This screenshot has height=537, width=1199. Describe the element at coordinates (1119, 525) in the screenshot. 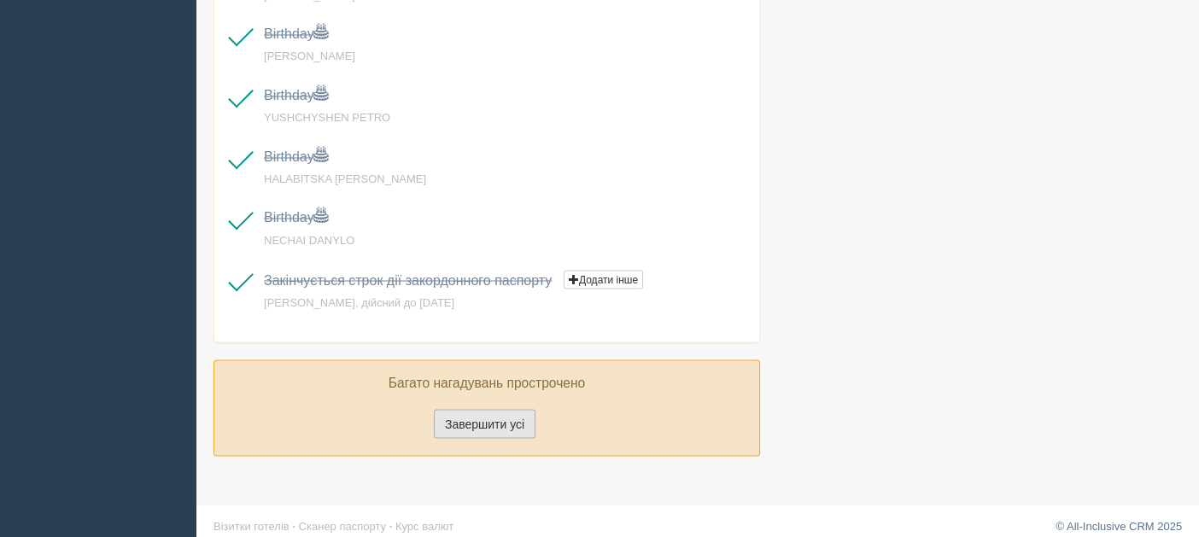

I see `a: © All-Inclusive CRM 2025` at that location.